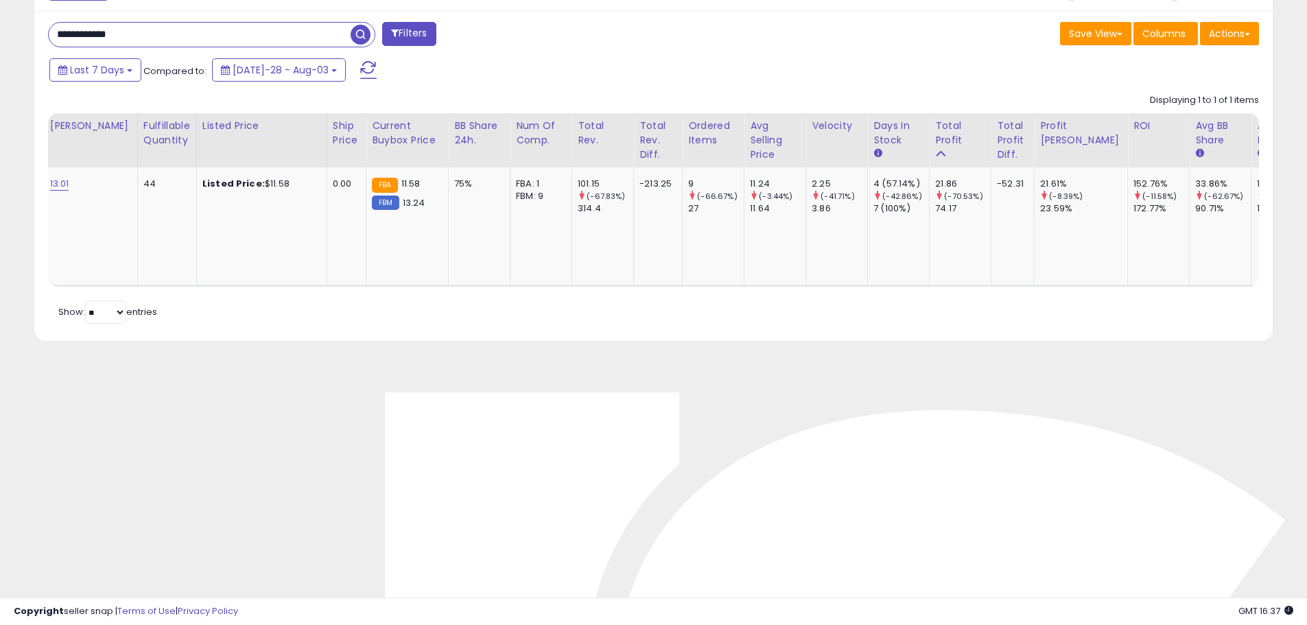  I want to click on div: 152.76%, so click(1161, 184).